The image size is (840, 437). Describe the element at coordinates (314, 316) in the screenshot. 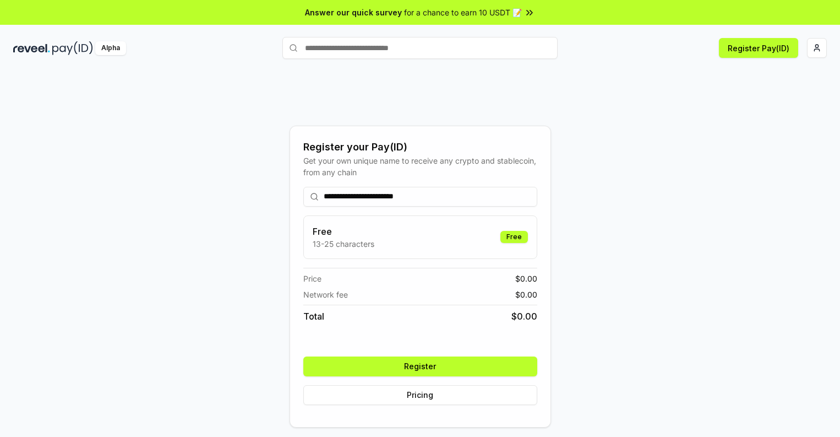

I see `span: Total` at that location.